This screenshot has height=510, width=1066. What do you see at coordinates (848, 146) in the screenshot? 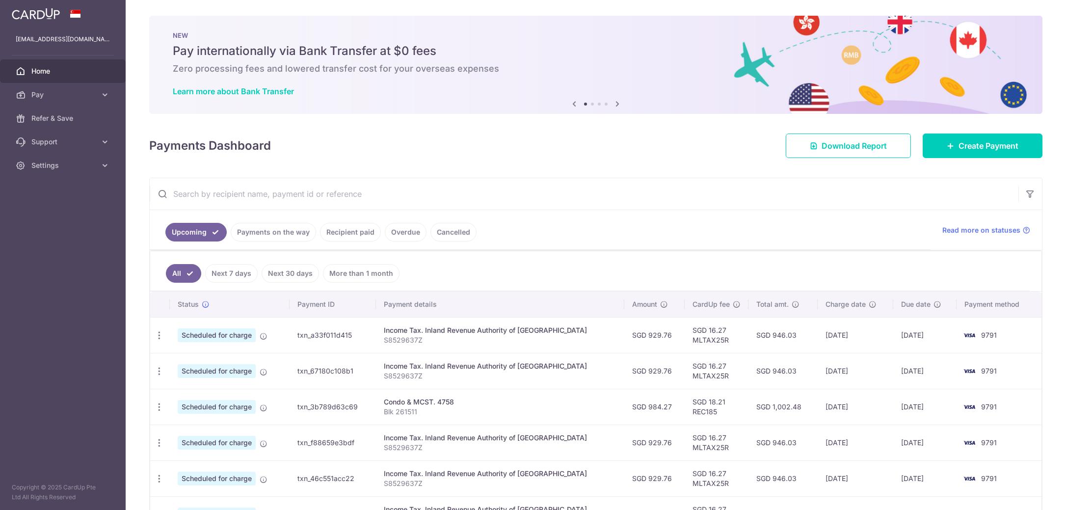
I see `a: Download Report` at bounding box center [848, 146].